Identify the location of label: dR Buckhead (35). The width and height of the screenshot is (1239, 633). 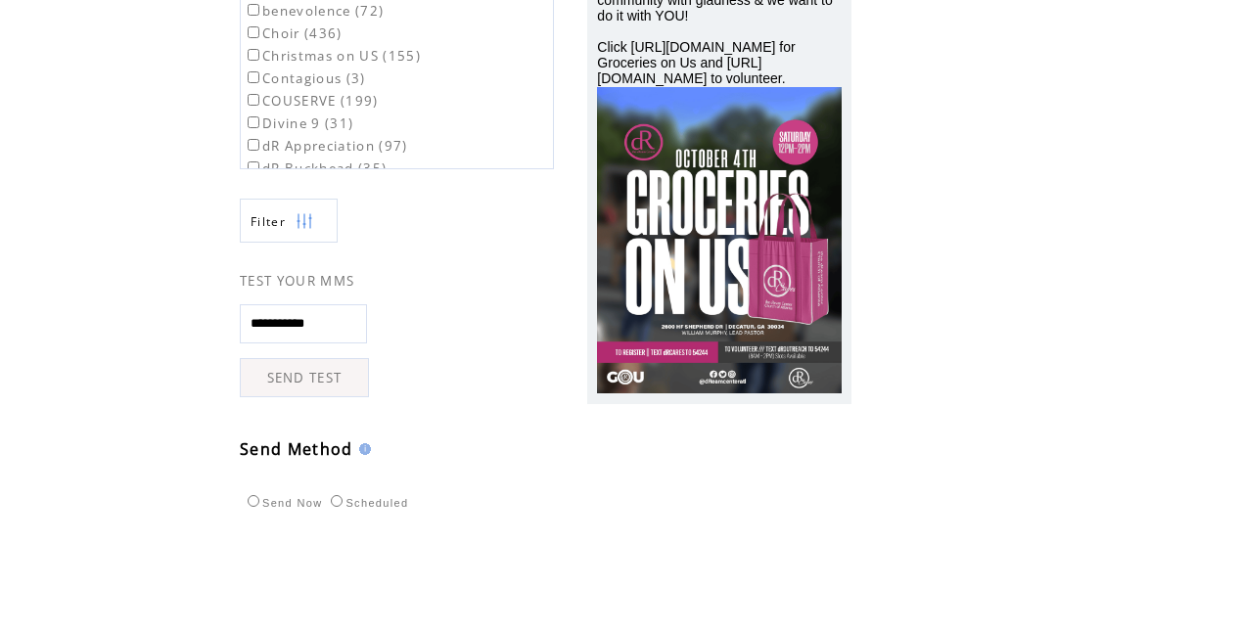
(315, 168).